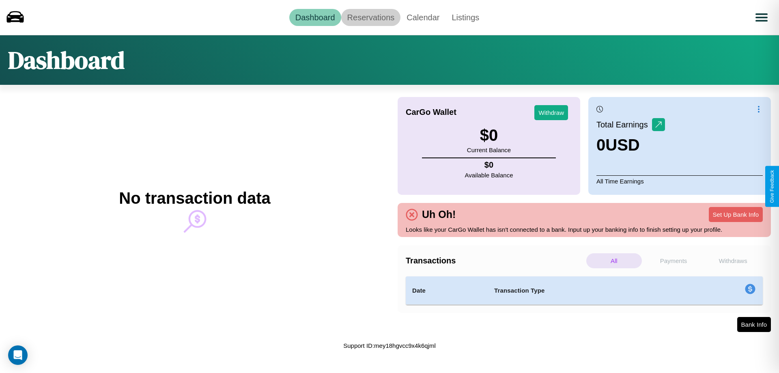 The height and width of the screenshot is (373, 779). Describe the element at coordinates (66, 60) in the screenshot. I see `h1: Dashboard` at that location.